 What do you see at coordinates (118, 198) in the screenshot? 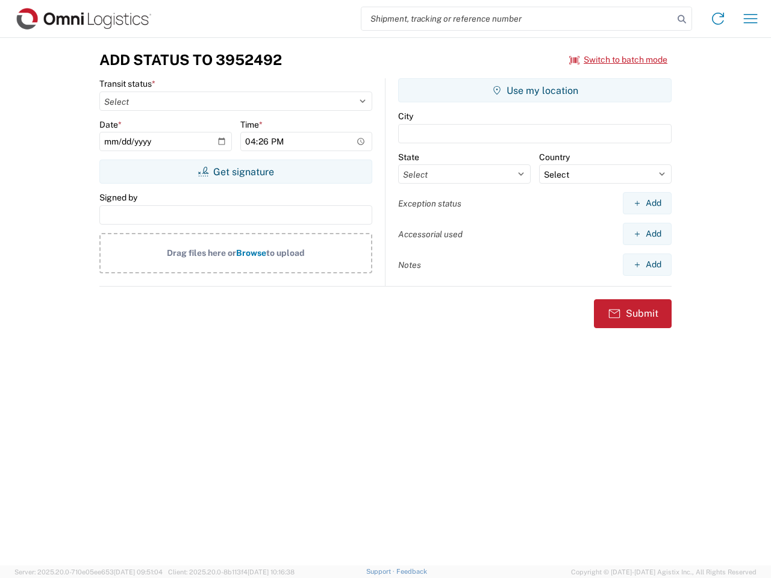
I see `label: Signed by` at bounding box center [118, 198].